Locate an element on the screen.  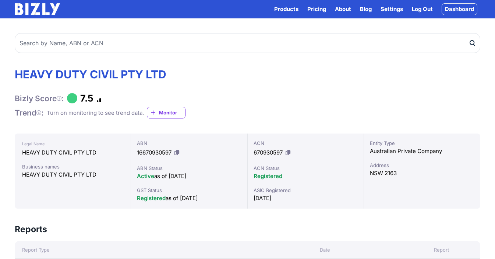
a: Pricing is located at coordinates (316, 9).